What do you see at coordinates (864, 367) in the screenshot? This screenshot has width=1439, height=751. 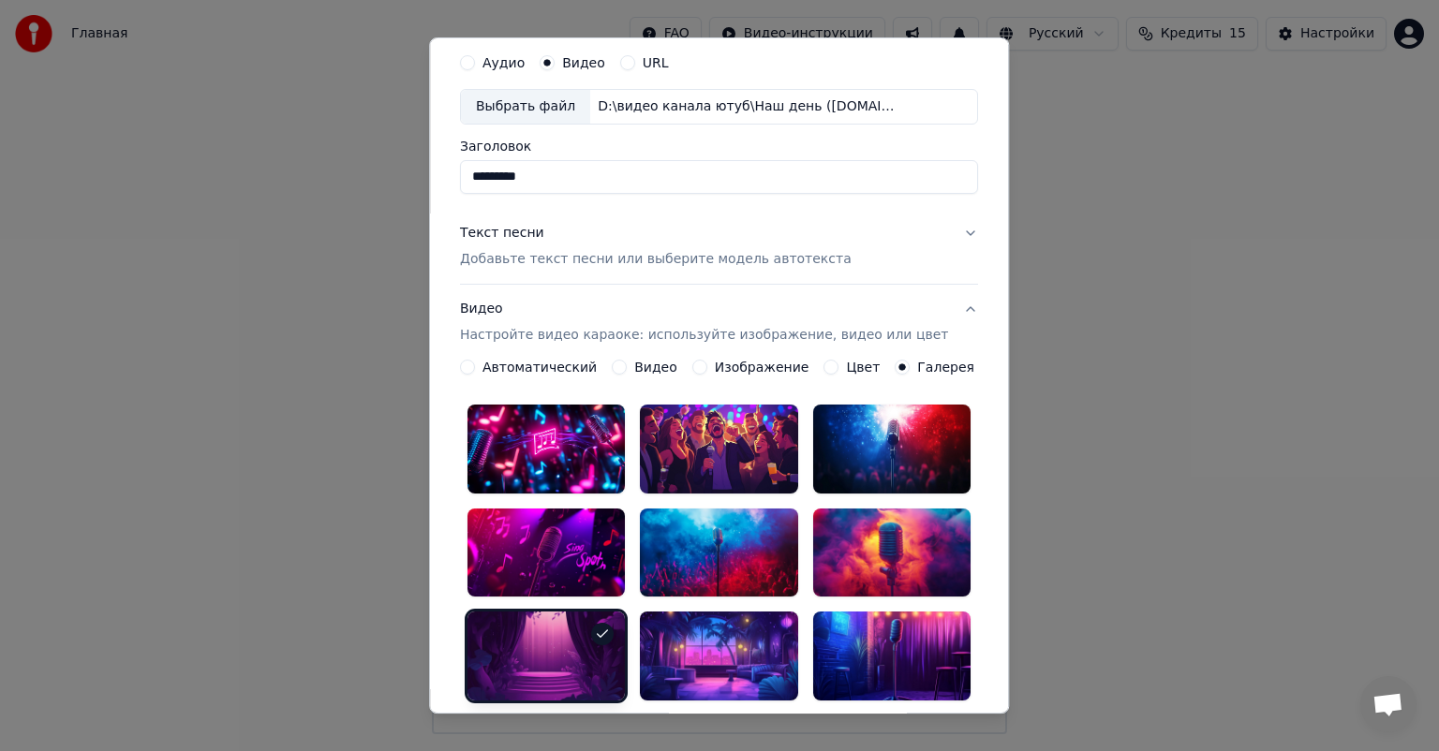 I see `label: Цвет` at bounding box center [864, 367].